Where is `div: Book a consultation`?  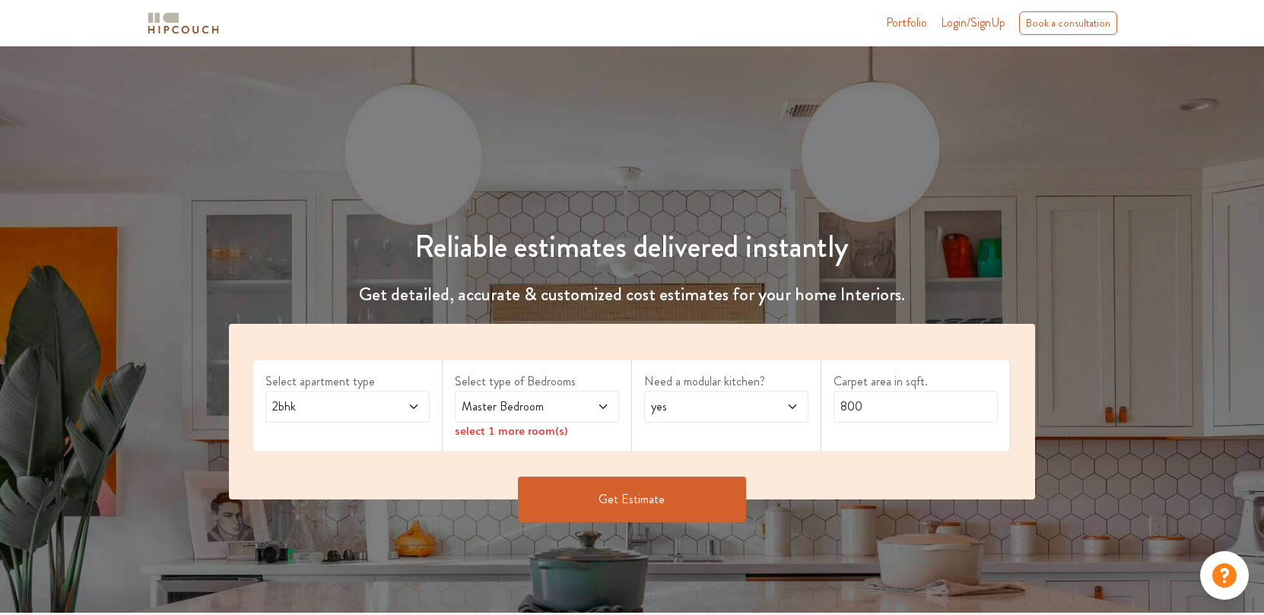
div: Book a consultation is located at coordinates (1068, 23).